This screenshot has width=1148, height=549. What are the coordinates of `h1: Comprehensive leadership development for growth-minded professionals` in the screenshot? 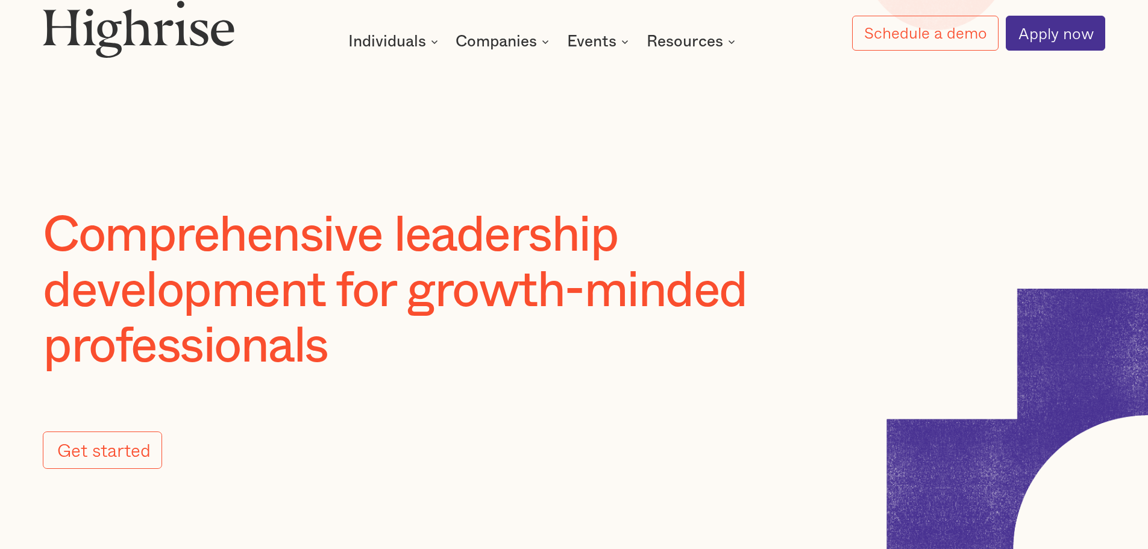 It's located at (430, 291).